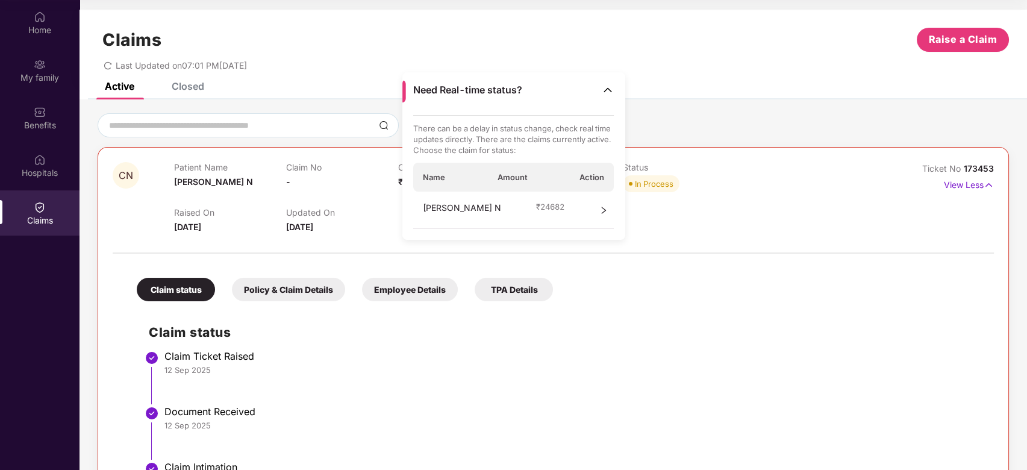 This screenshot has height=470, width=1027. What do you see at coordinates (454, 167) in the screenshot?
I see `p: Claim Amount` at bounding box center [454, 167].